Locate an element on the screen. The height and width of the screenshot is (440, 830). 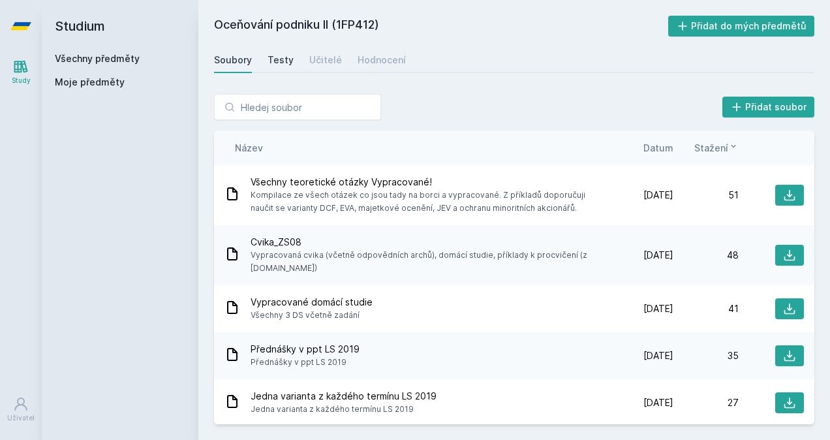
a: Testy is located at coordinates (281, 60).